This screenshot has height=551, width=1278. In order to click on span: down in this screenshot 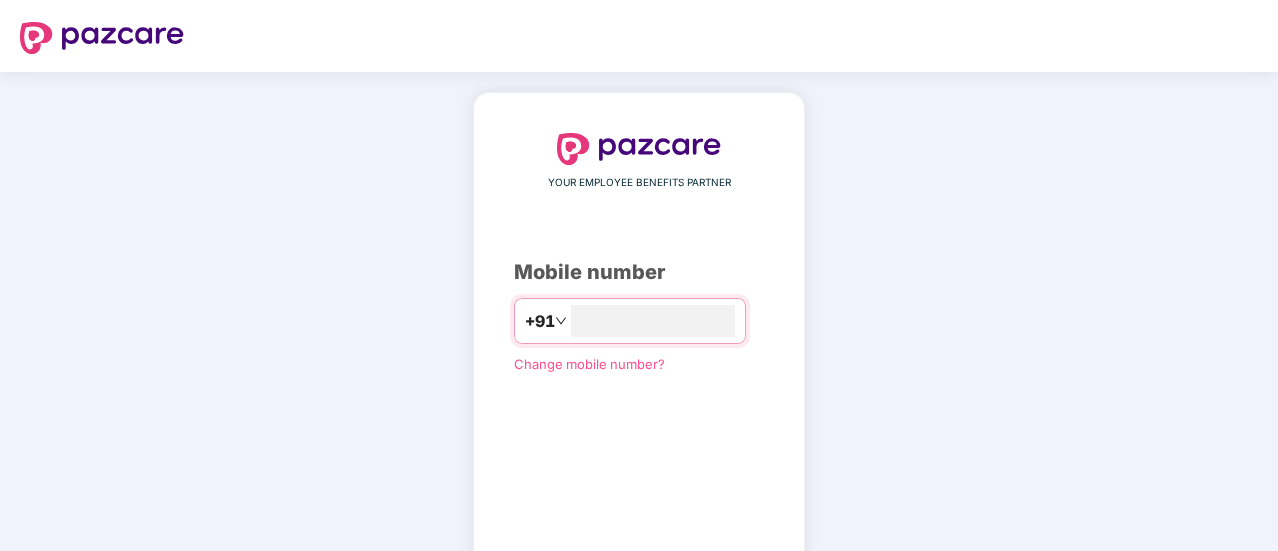, I will do `click(561, 321)`.